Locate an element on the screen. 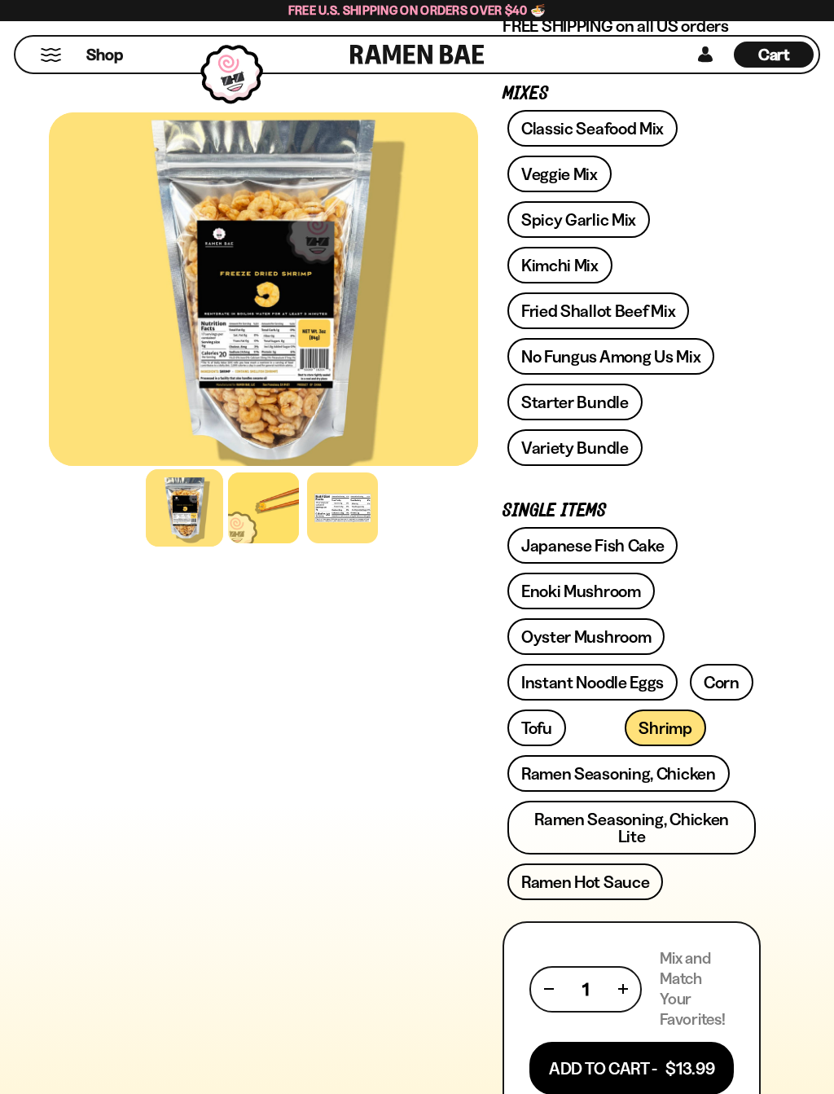  a: Fried Shallot Beef Mix is located at coordinates (598, 310).